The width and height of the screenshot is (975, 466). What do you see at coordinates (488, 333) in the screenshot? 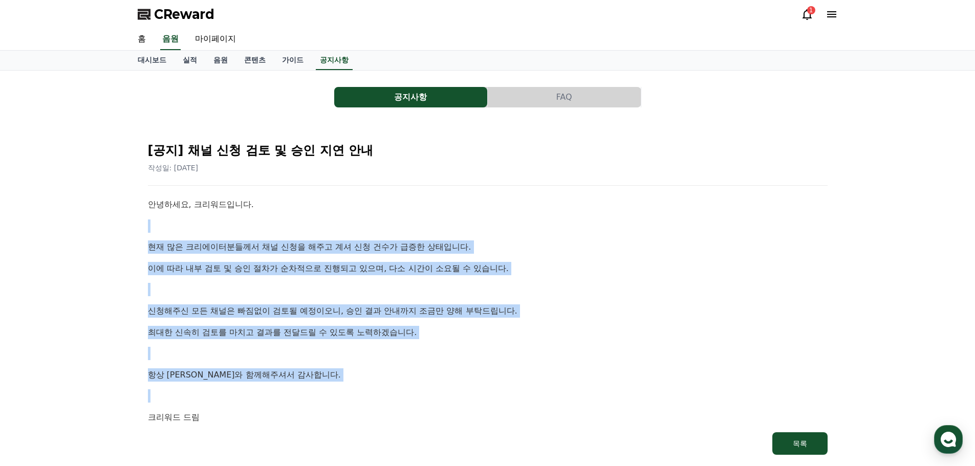
I see `p: 최대한 신속히 검토를 마치고 결과를 전달드릴 수 있도록 노력하겠습니다.` at bounding box center [488, 333].